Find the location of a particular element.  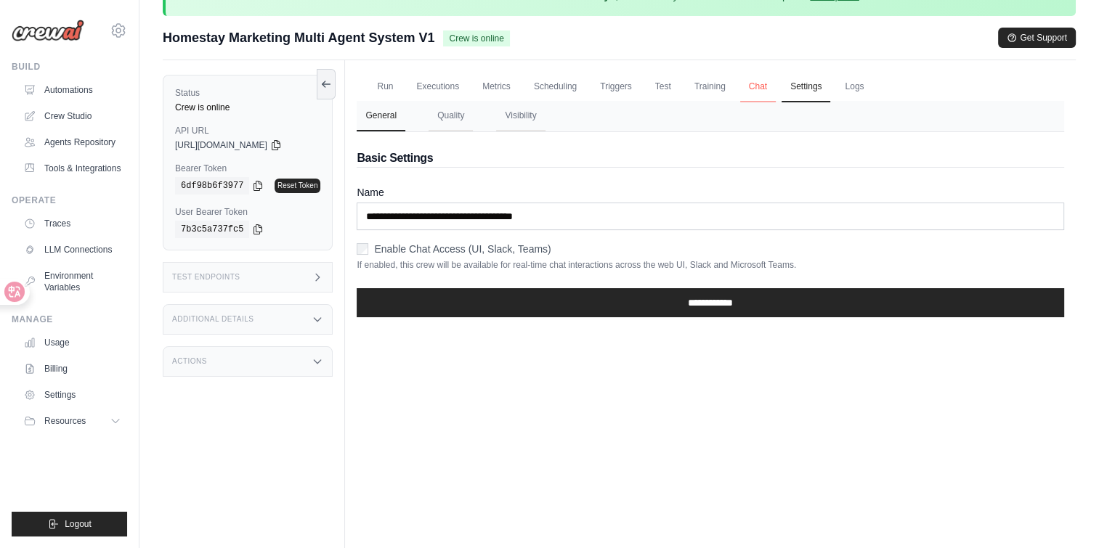

a: Billing is located at coordinates (72, 369).